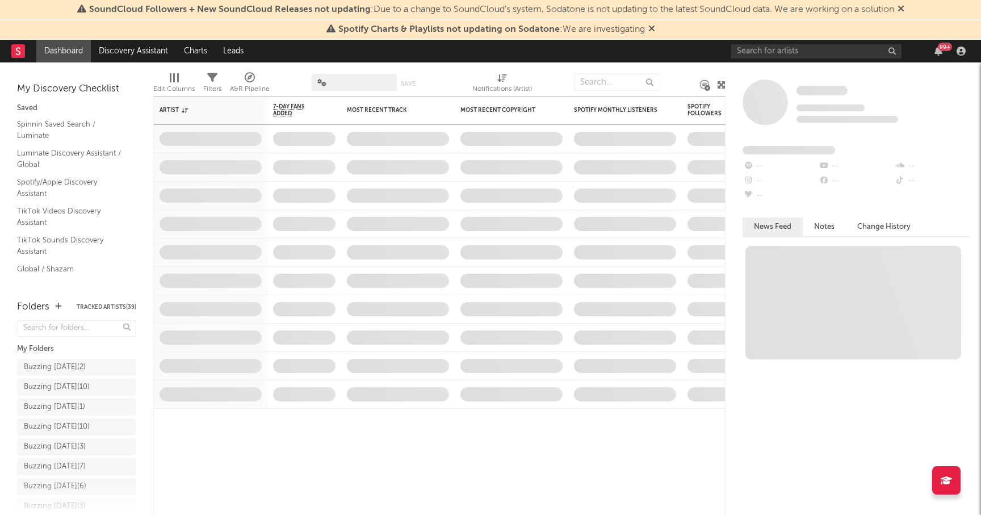 This screenshot has height=515, width=981. Describe the element at coordinates (77, 349) in the screenshot. I see `div: My Folders` at that location.